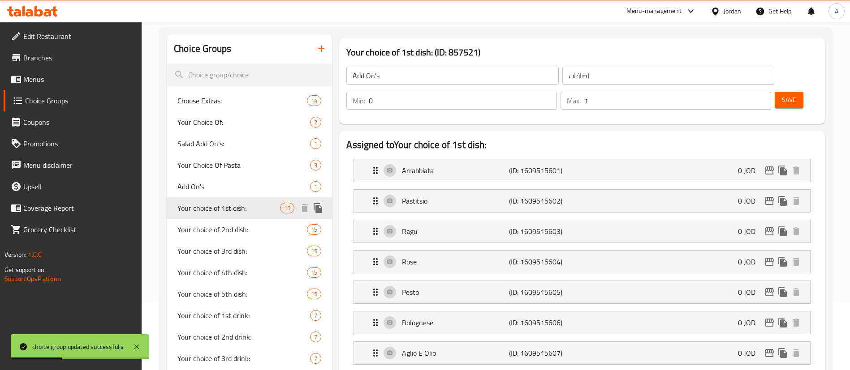 This screenshot has height=370, width=850. I want to click on p: Bolognese, so click(455, 323).